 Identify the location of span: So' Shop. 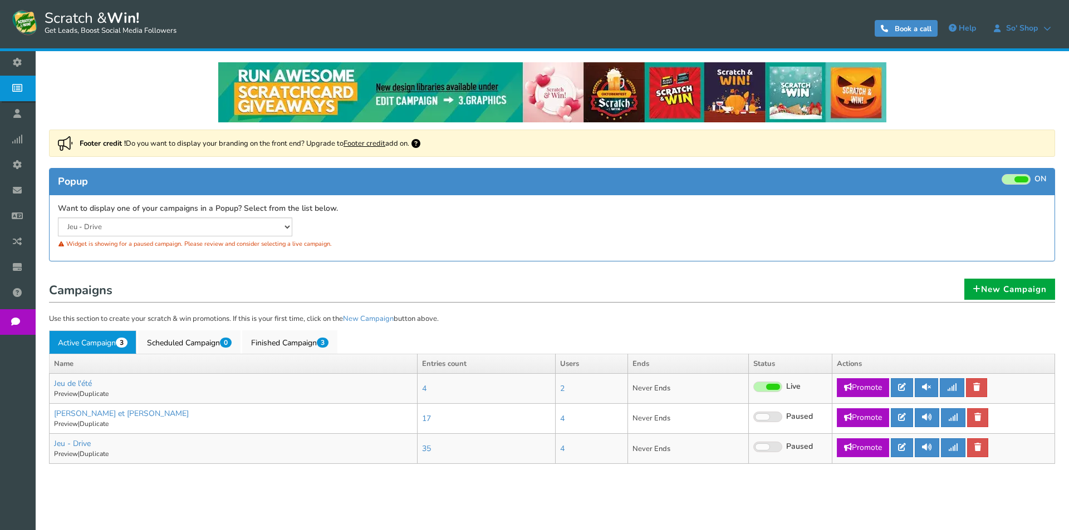
(1021, 28).